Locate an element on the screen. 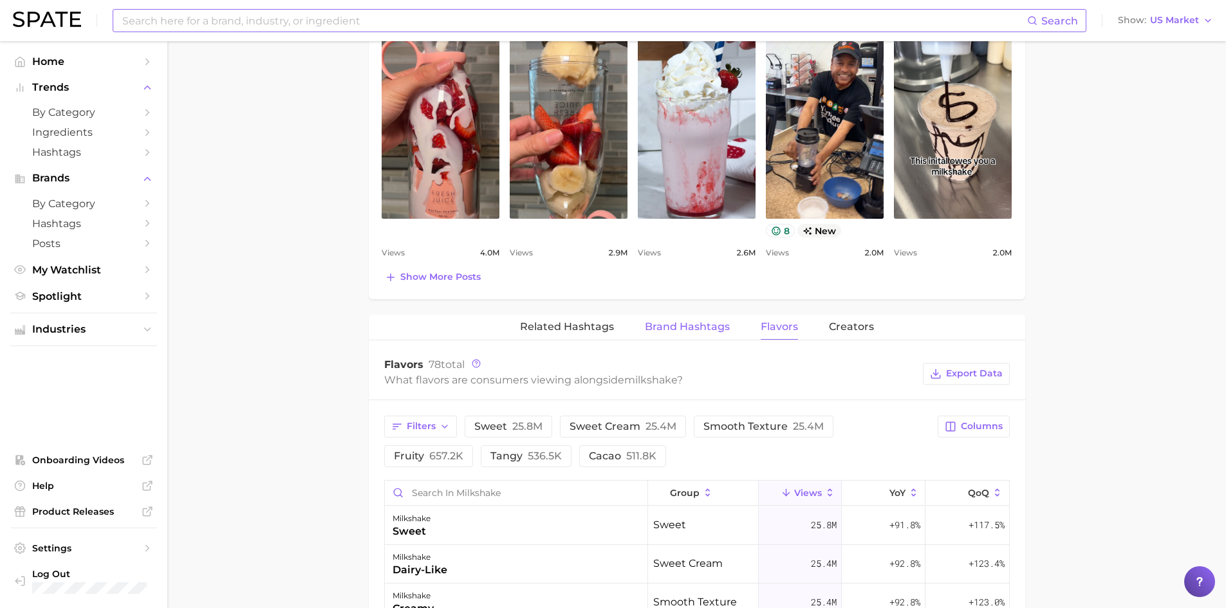 This screenshot has width=1226, height=608. button: Views is located at coordinates (801, 493).